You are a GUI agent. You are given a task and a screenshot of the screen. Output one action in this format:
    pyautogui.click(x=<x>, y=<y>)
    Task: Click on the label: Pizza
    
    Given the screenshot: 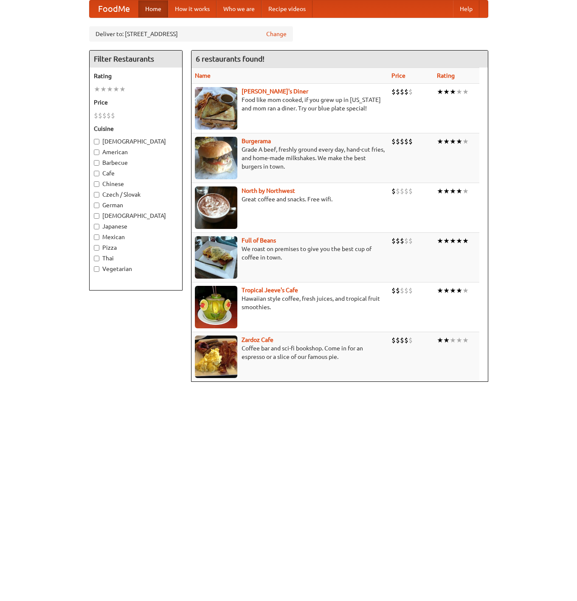 What is the action you would take?
    pyautogui.click(x=136, y=248)
    